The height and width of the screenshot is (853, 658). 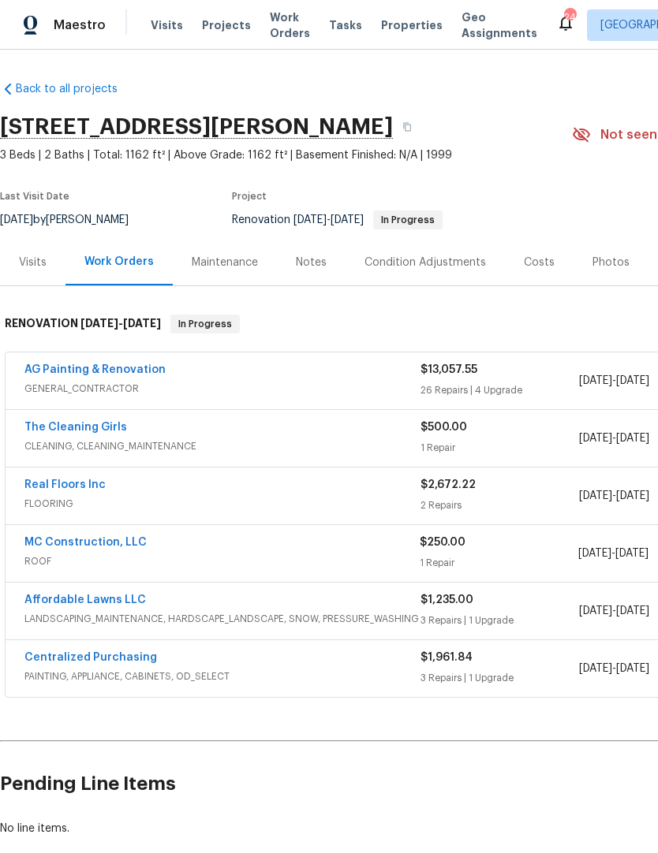 I want to click on span: LANDSCAPING_MAINTENANCE, HARDSCAPE_LANDSCAPE, SNOW, PRESSURE_WASHING, so click(x=222, y=619).